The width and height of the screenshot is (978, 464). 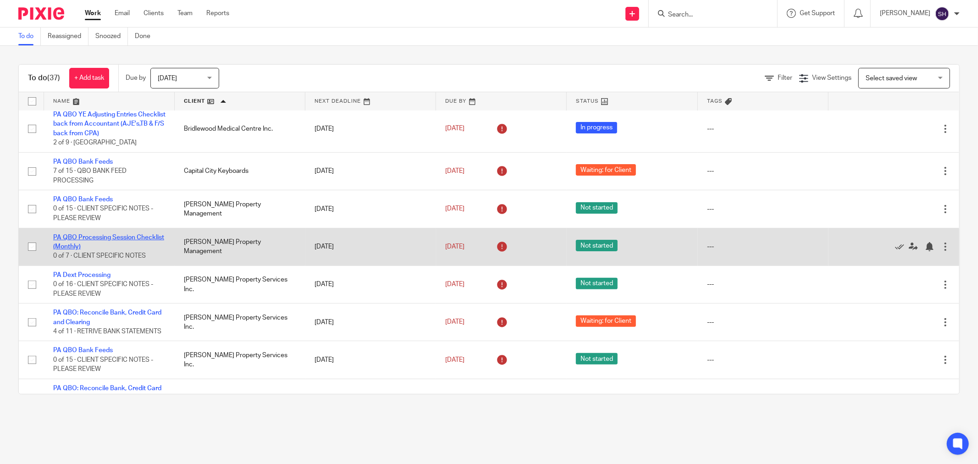 I want to click on input: Search, so click(x=708, y=15).